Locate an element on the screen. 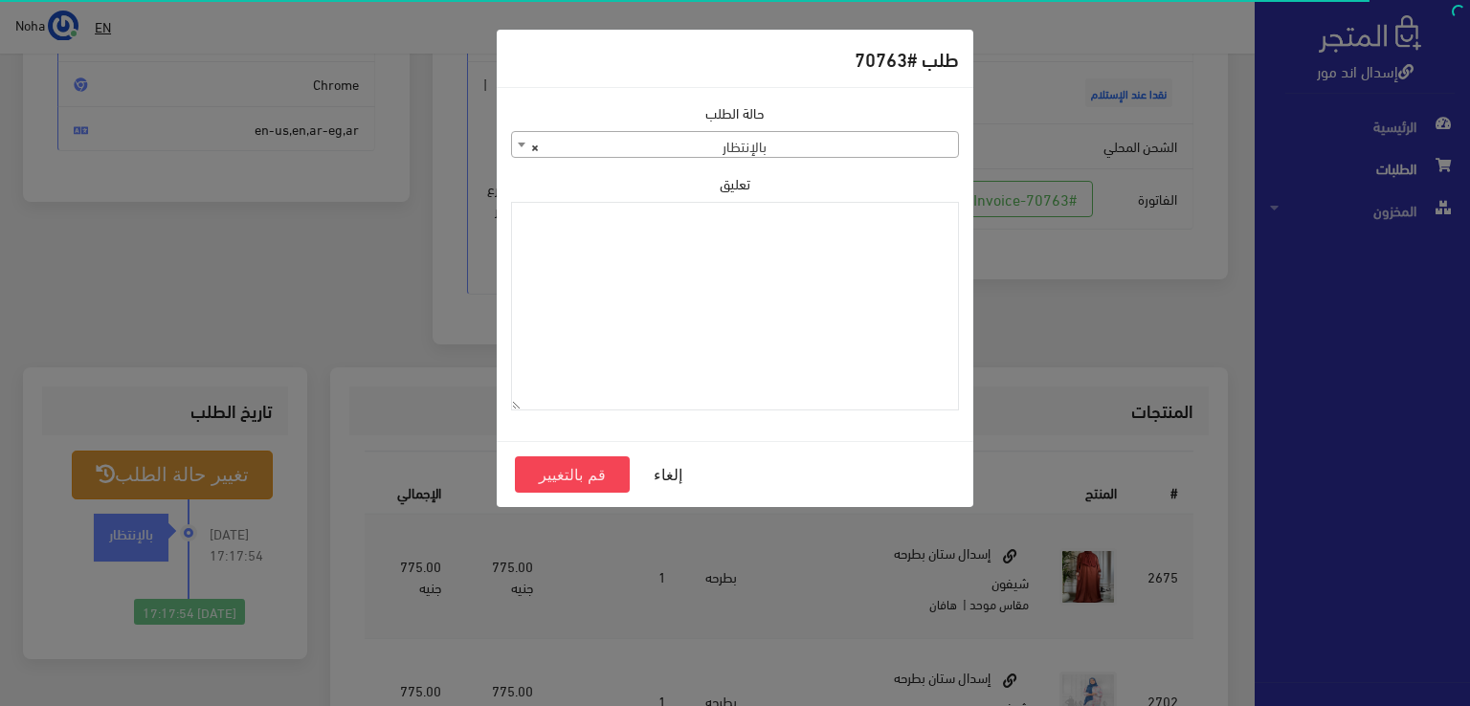  label: تعليق is located at coordinates (735, 184).